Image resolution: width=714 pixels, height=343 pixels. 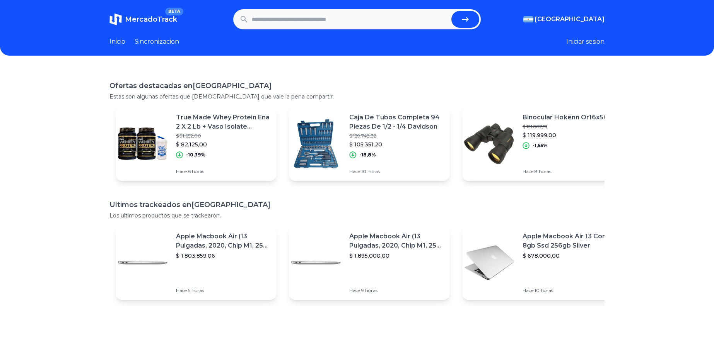 What do you see at coordinates (565, 172) in the screenshot?
I see `p: Hace 8 horas` at bounding box center [565, 172].